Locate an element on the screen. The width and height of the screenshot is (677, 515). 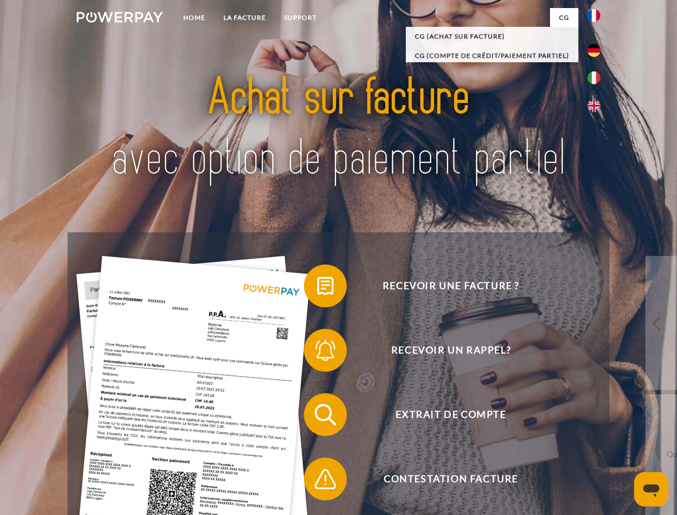
a: LA FACTURE is located at coordinates (244, 18).